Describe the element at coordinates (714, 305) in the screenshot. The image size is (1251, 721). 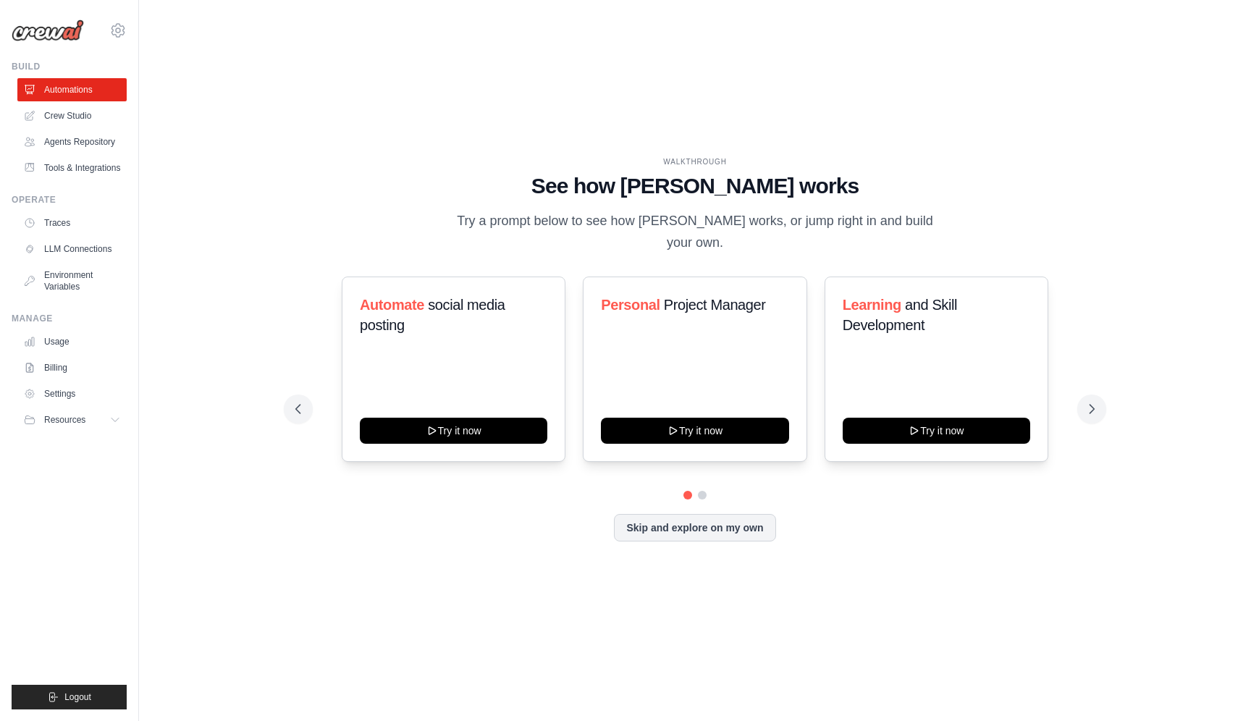
I see `span: Project Manager` at that location.